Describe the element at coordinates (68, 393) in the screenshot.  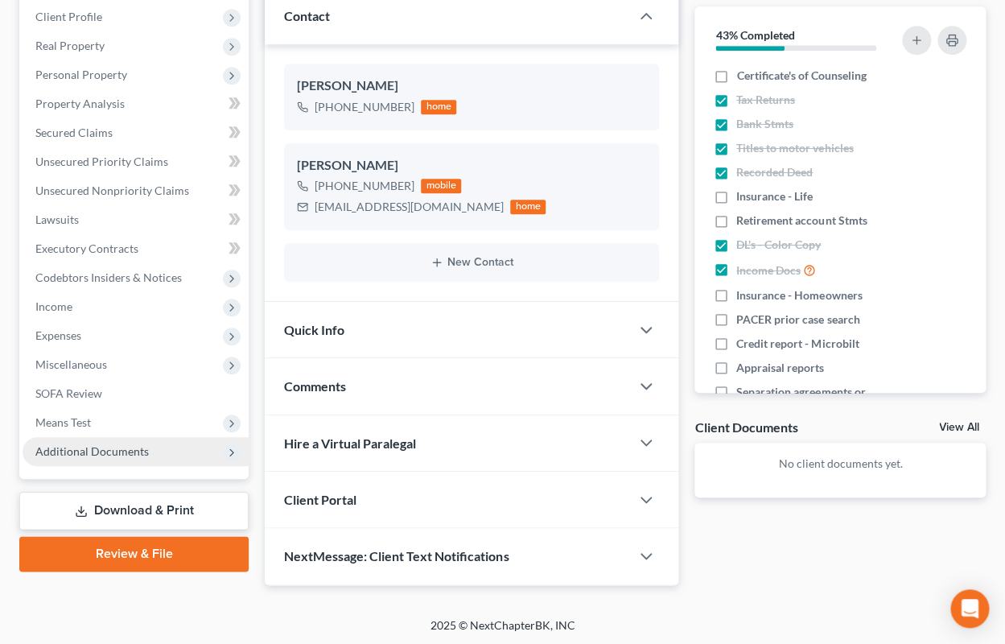
I see `span: SOFA Review` at that location.